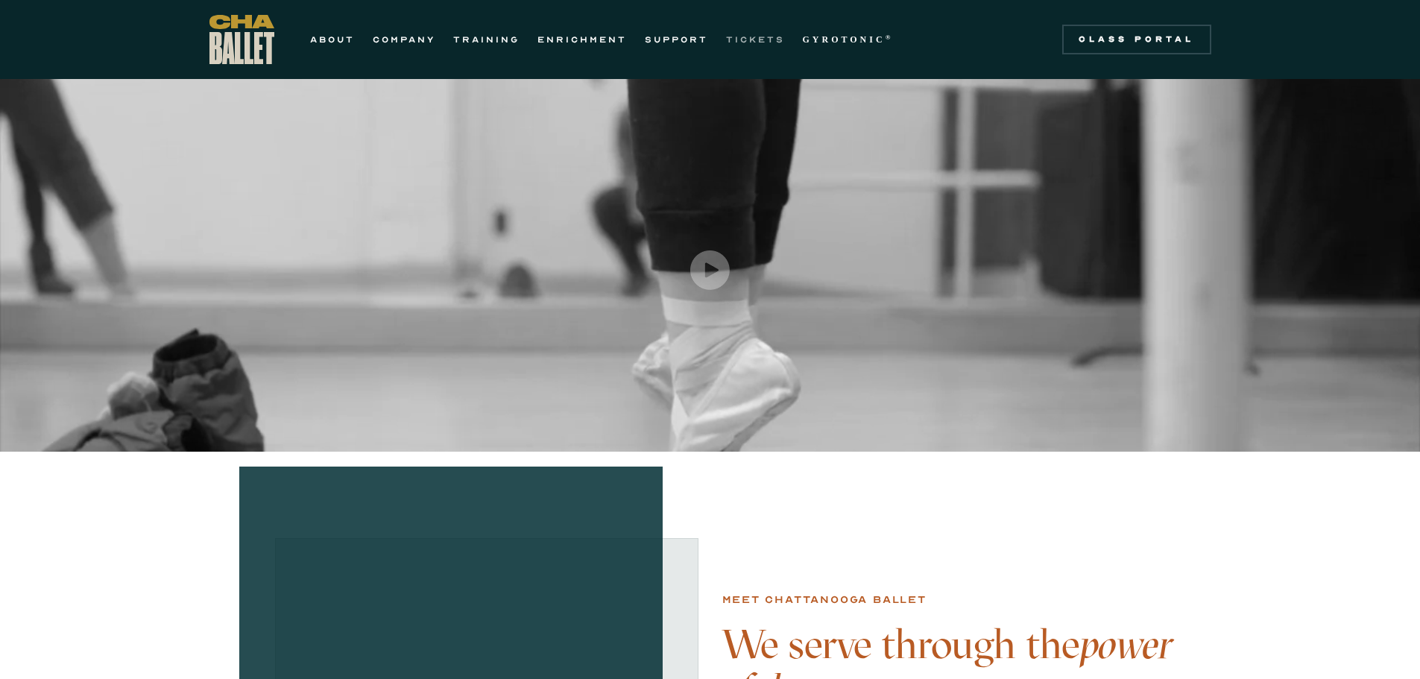  Describe the element at coordinates (844, 40) in the screenshot. I see `strong: GYROTONIC` at that location.